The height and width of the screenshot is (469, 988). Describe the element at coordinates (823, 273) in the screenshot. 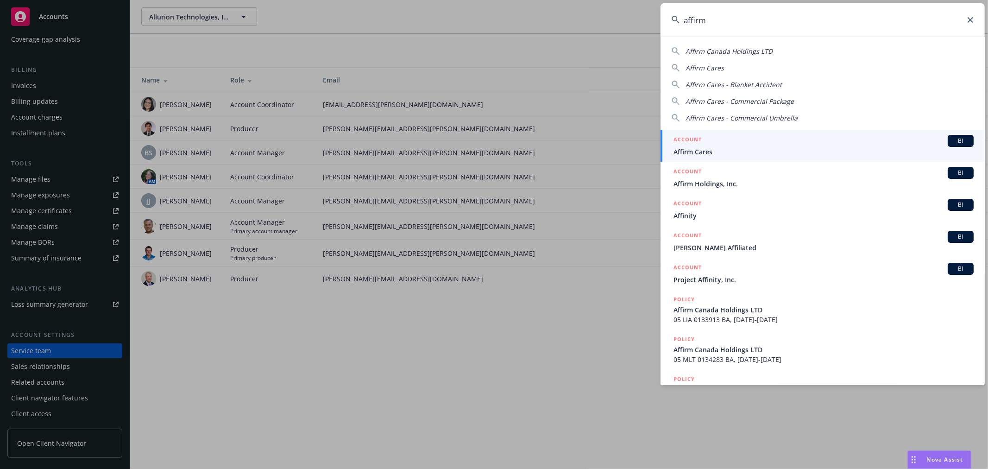

I see `a: ACCOUNTBIProject Affinity, Inc.` at that location.